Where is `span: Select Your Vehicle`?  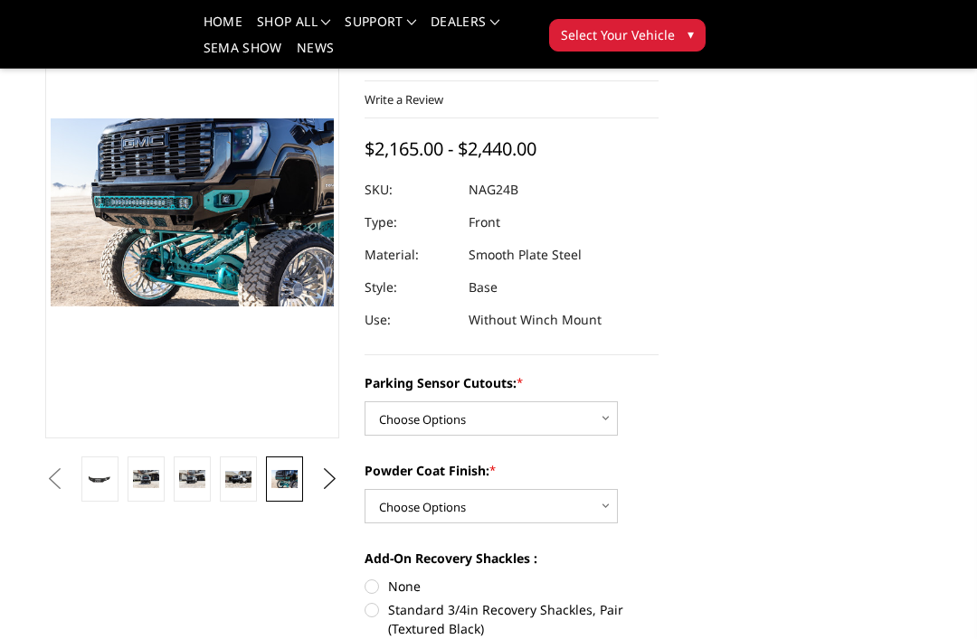
span: Select Your Vehicle is located at coordinates (618, 34).